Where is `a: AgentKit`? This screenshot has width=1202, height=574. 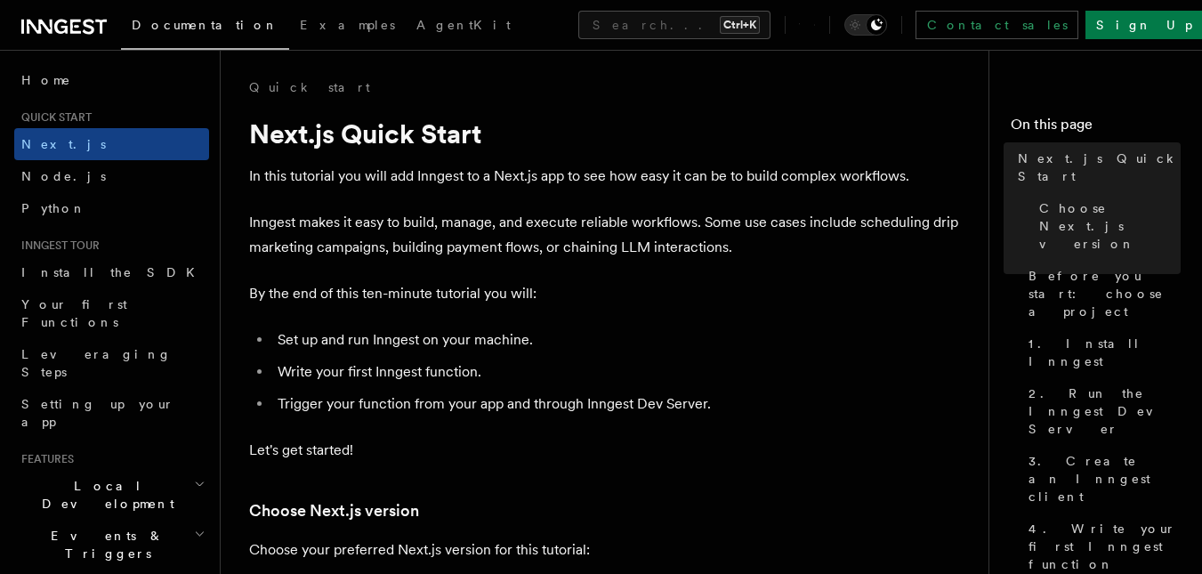
a: AgentKit is located at coordinates (464, 27).